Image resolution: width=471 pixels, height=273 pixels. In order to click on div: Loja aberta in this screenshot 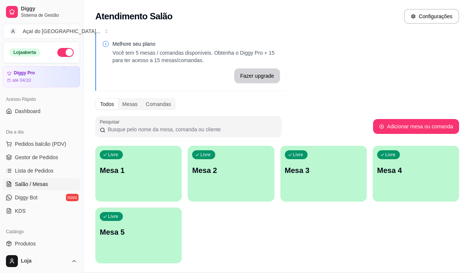, I will do `click(25, 53)`.